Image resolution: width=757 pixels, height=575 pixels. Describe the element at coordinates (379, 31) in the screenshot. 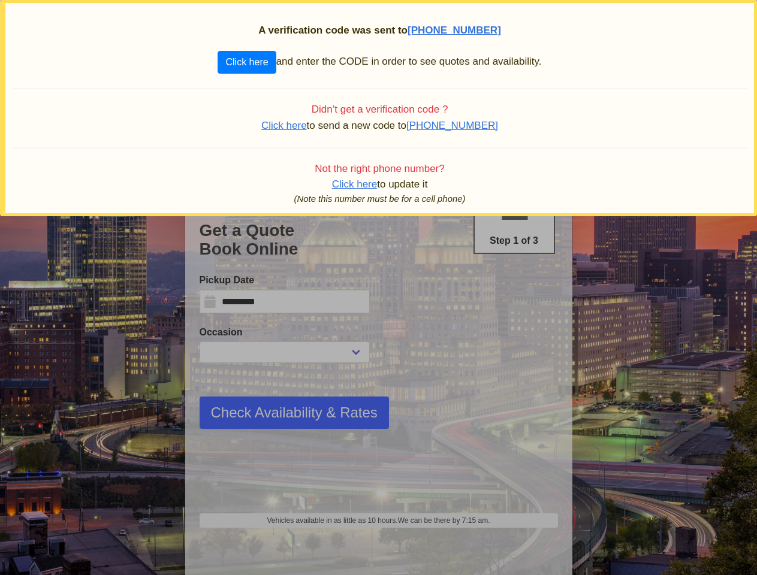

I see `h2: A verification code was sent to` at that location.